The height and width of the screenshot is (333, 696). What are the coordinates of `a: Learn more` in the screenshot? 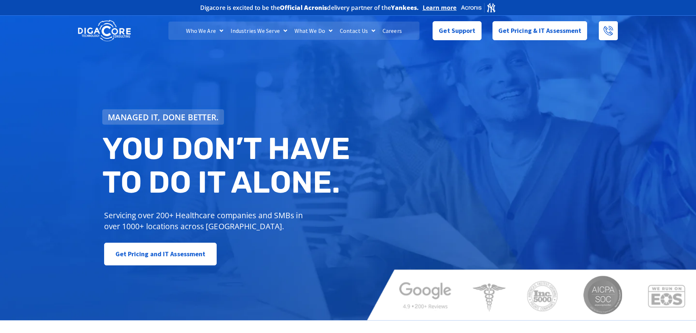 It's located at (440, 8).